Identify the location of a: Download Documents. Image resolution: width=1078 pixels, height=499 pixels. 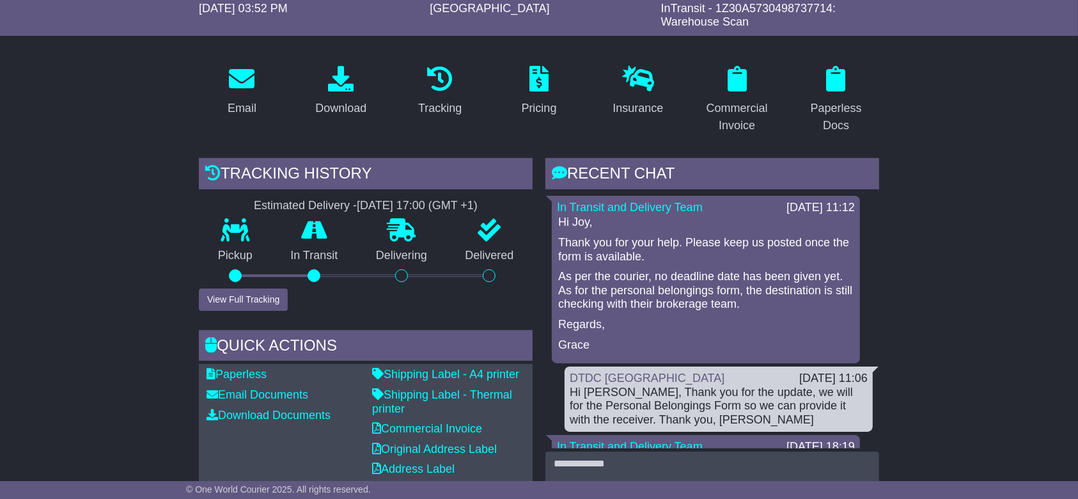
(269, 415).